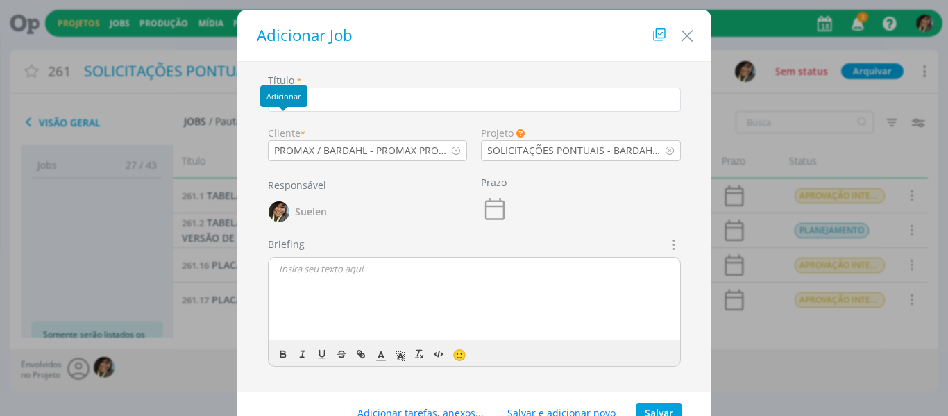  What do you see at coordinates (381, 354) in the screenshot?
I see `span: Cor do Texto` at bounding box center [381, 354].